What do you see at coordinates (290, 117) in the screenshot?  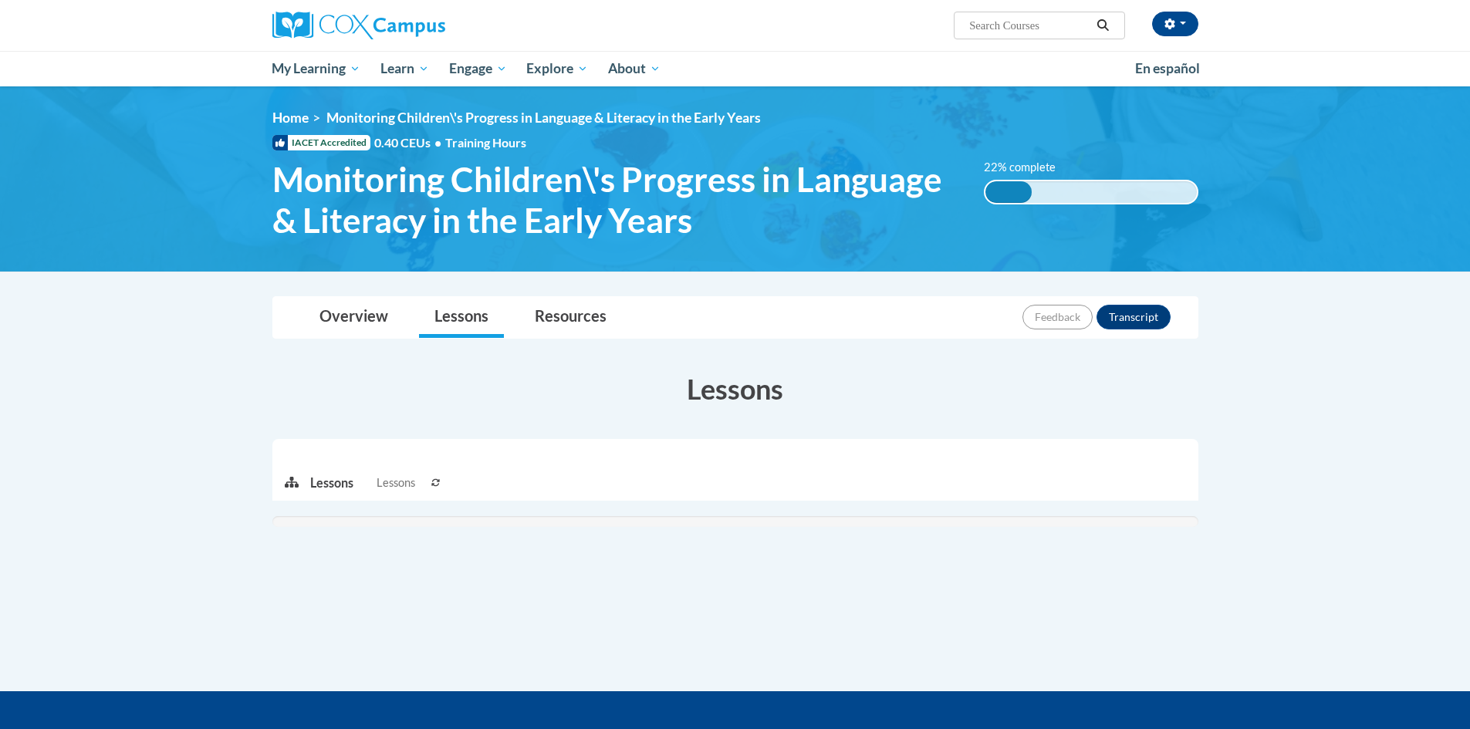 I see `a: Home` at bounding box center [290, 117].